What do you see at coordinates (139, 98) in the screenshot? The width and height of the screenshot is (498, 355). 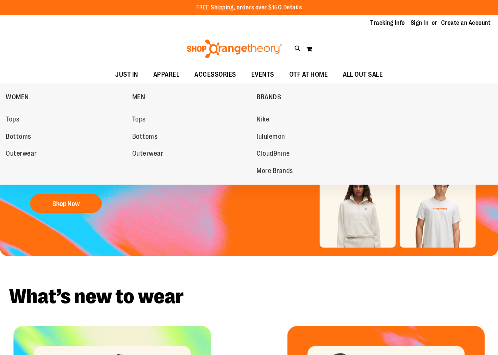 I see `span: MEN` at bounding box center [139, 98].